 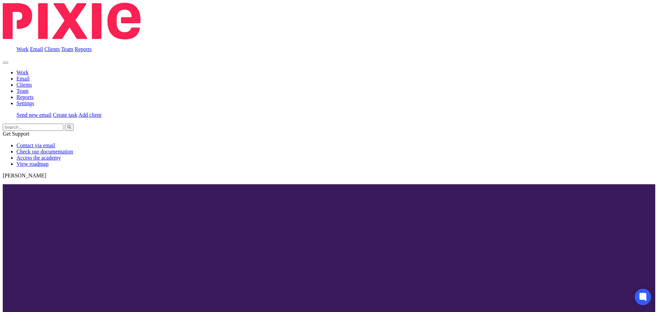 What do you see at coordinates (36, 145) in the screenshot?
I see `a: Contact via email` at bounding box center [36, 145].